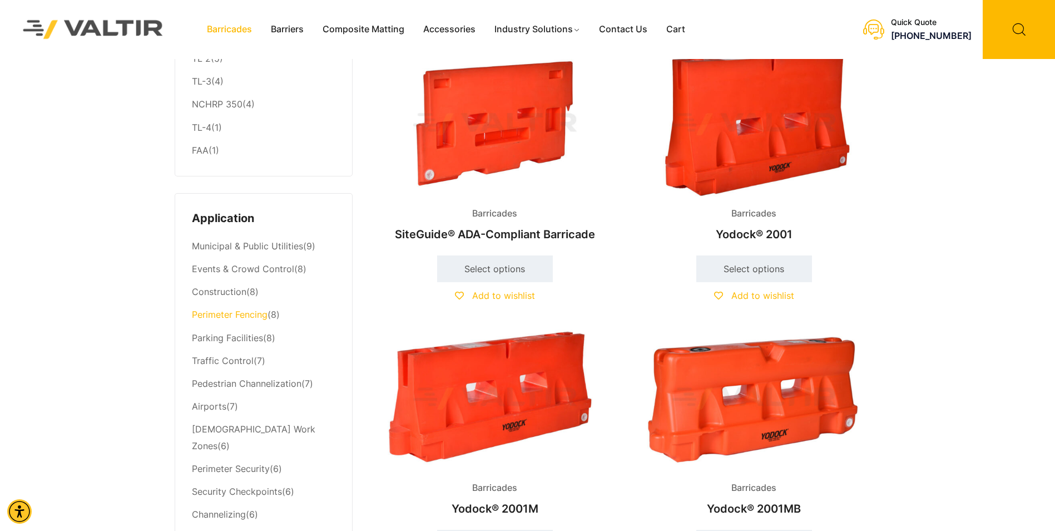  I want to click on a: BarricadesYodock® 2001, so click(754, 149).